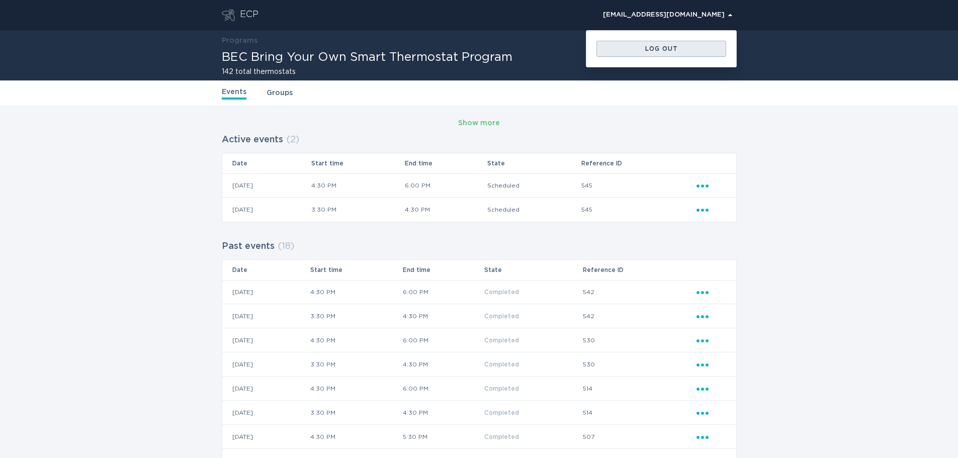  I want to click on tr: 30cd3b5fd2074fc7999b14a2b73e3e7b, so click(479, 389).